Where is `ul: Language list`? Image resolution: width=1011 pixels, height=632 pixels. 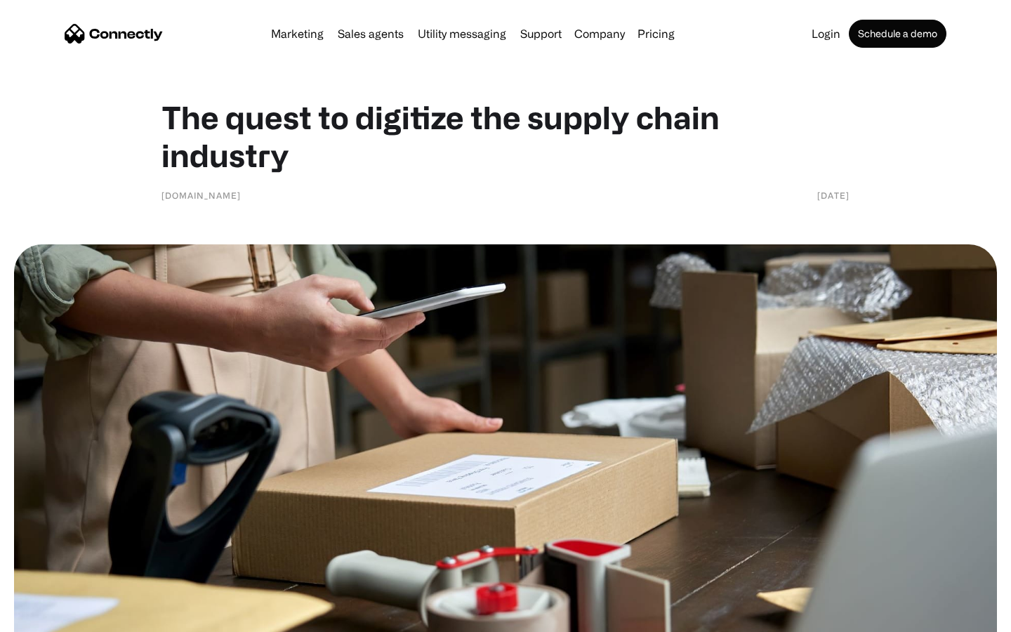
ul: Language list is located at coordinates (56, 617).